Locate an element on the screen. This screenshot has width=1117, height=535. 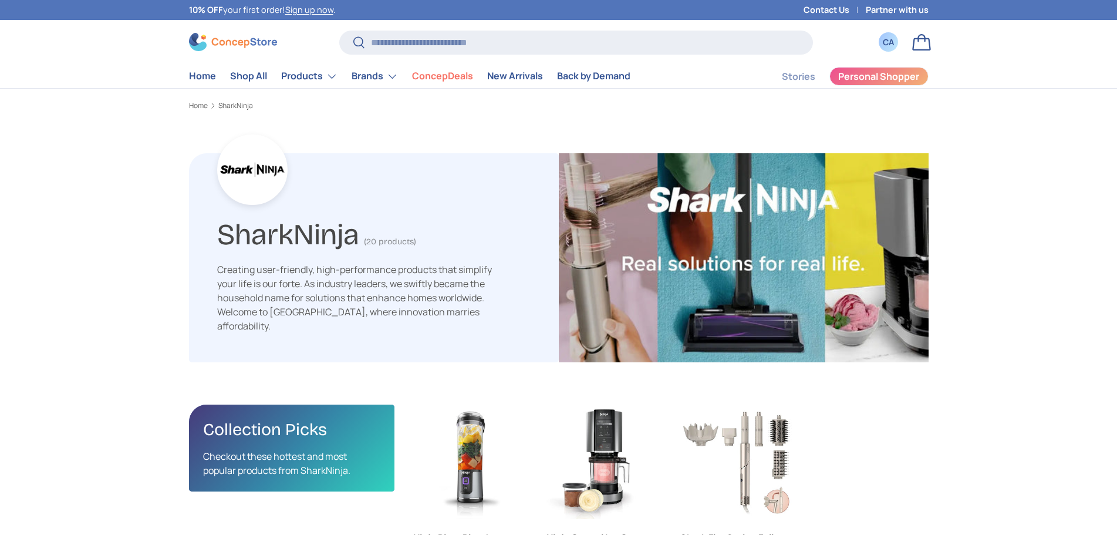
h1: SharkNinja is located at coordinates (288, 232).